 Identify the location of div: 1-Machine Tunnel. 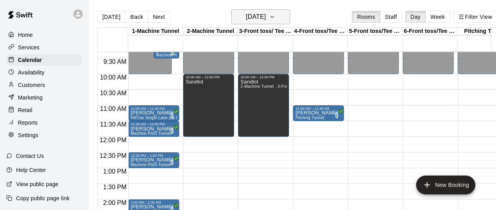
(156, 31).